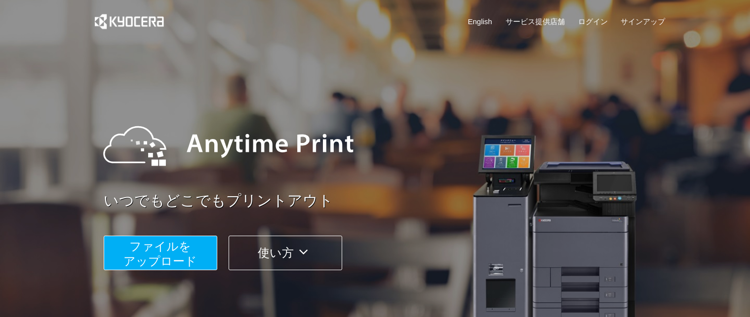 The height and width of the screenshot is (317, 750). Describe the element at coordinates (480, 21) in the screenshot. I see `a: English` at that location.